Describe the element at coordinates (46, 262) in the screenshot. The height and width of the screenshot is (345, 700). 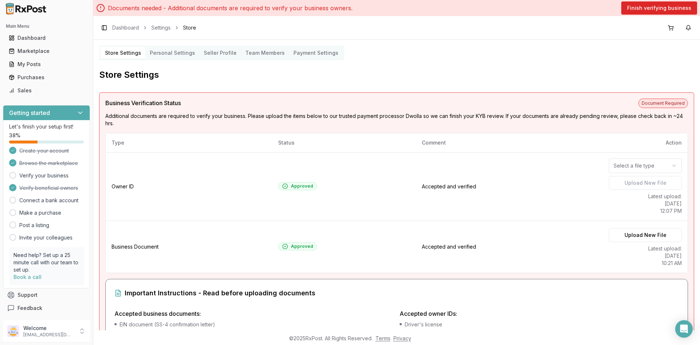
I see `p: Need help? Set up a 25 minute call with our team to set up.` at that location.